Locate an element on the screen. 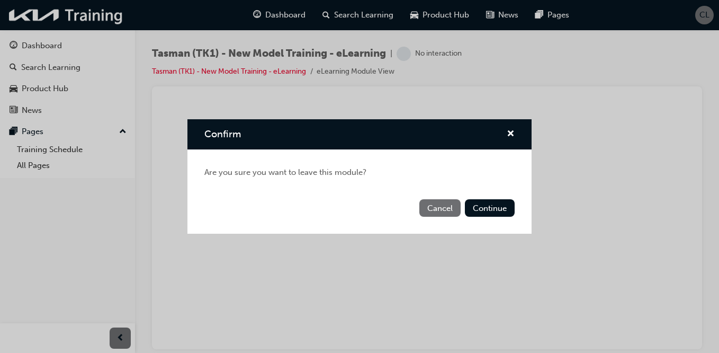 This screenshot has width=719, height=353. span: cross-icon is located at coordinates (511, 135).